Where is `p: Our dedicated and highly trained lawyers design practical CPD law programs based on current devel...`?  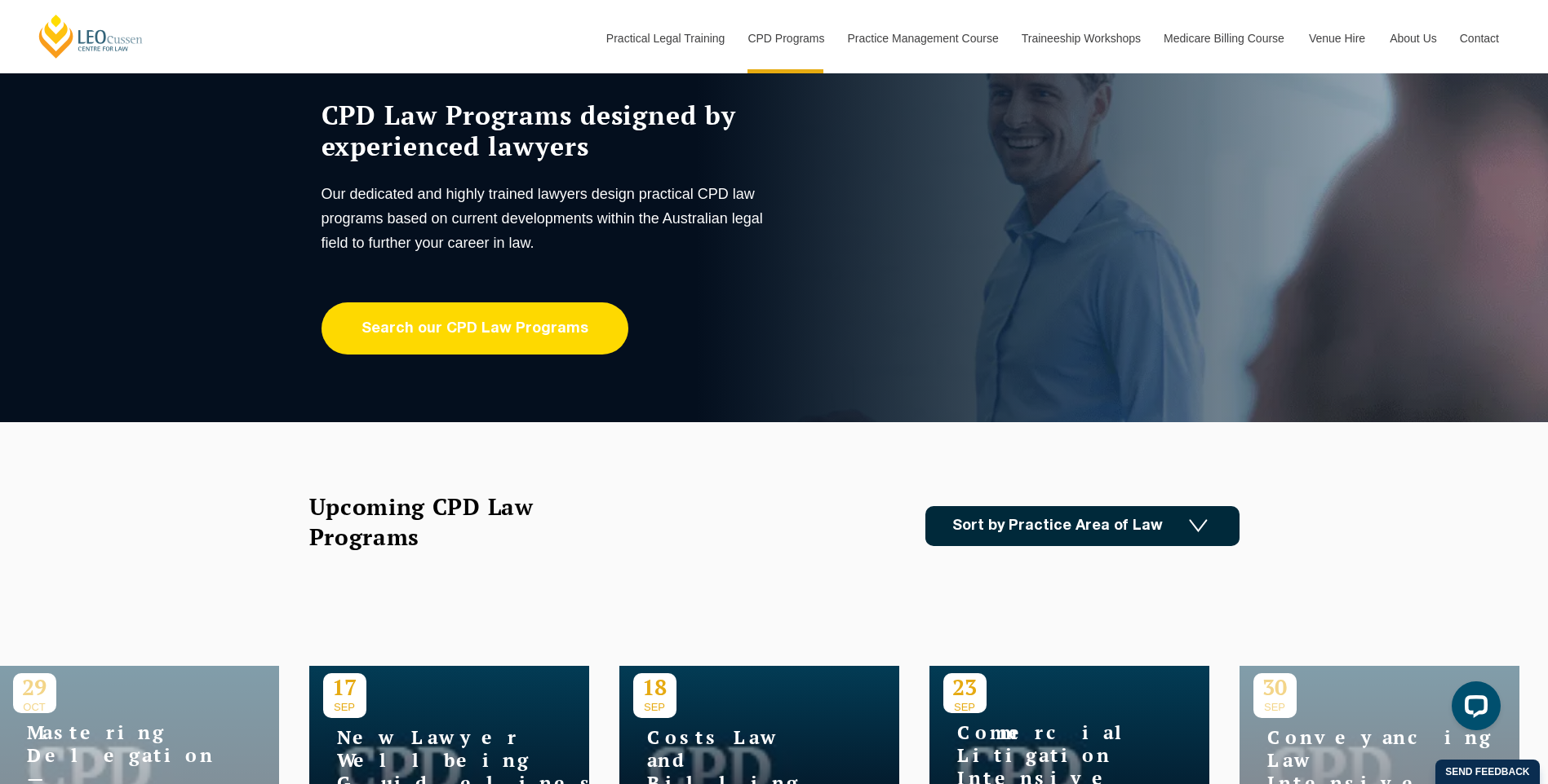 p: Our dedicated and highly trained lawyers design practical CPD law programs based on current devel... is located at coordinates (546, 219).